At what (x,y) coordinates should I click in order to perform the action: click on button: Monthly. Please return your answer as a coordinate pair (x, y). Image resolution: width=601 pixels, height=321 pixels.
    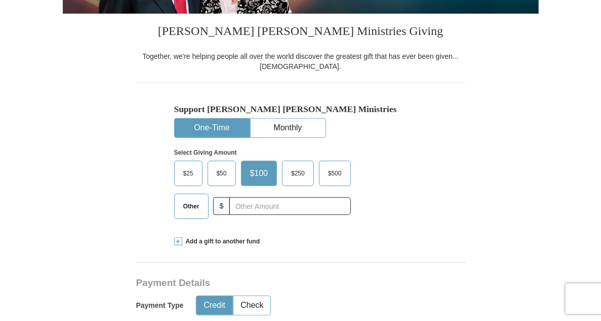
    Looking at the image, I should click on (288, 128).